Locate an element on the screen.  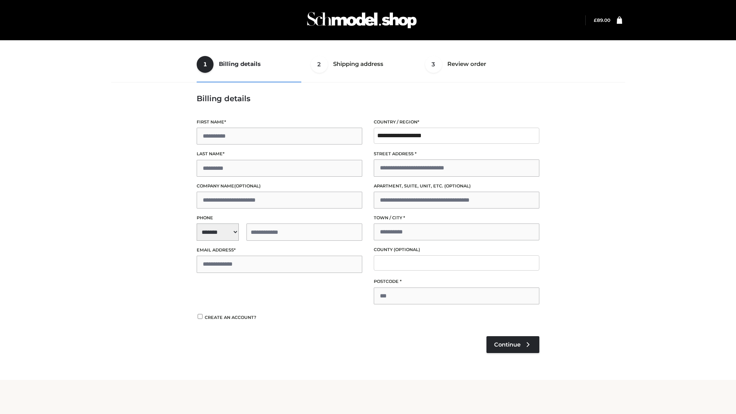
bdi: 89.00 is located at coordinates (602, 20).